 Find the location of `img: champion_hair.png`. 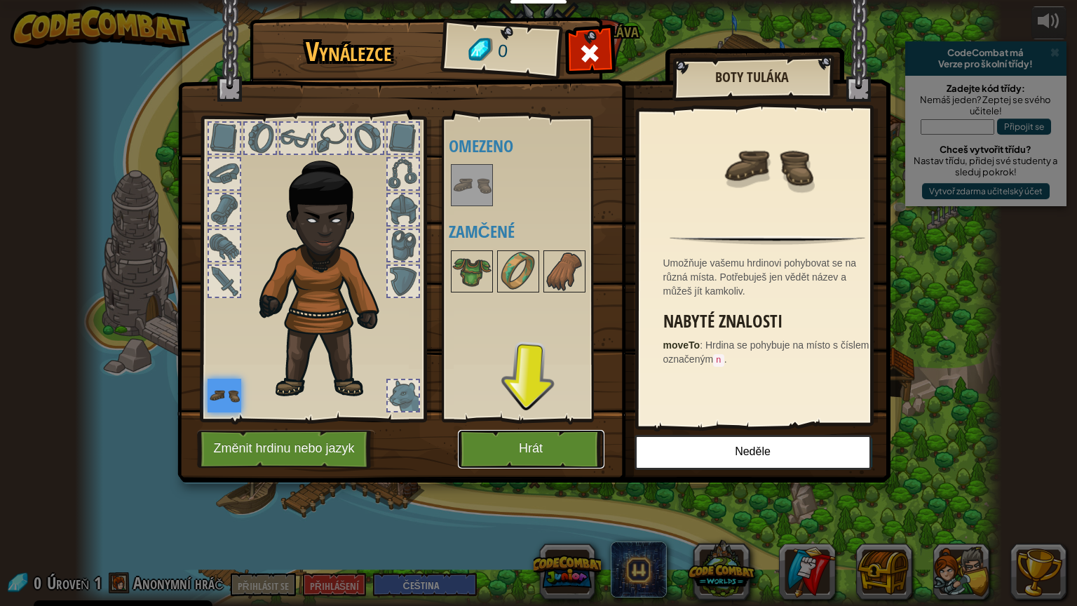

img: champion_hair.png is located at coordinates (328, 272).